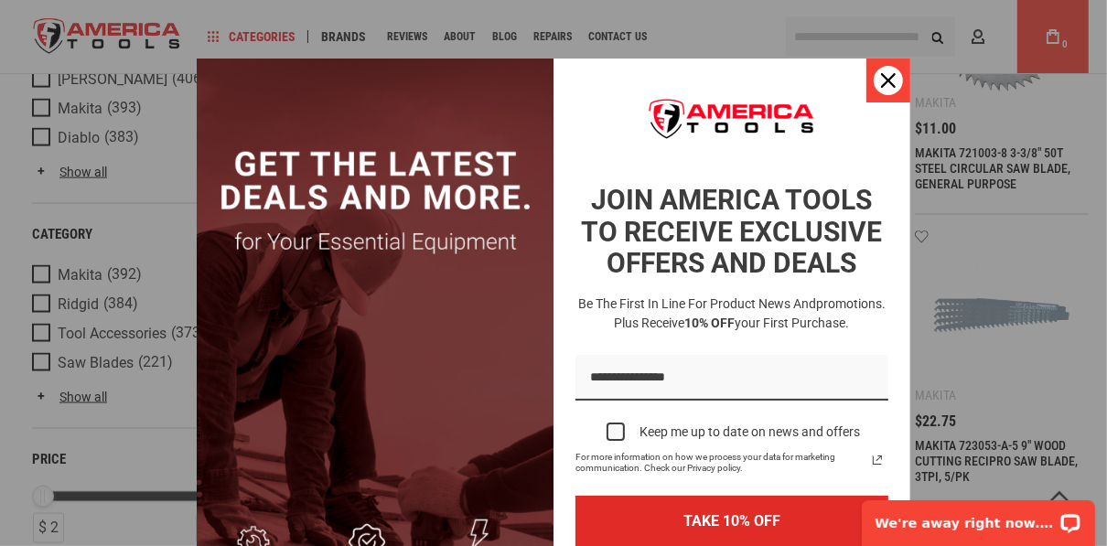  I want to click on p: We're away right now. Please check back later!, so click(116, 35).